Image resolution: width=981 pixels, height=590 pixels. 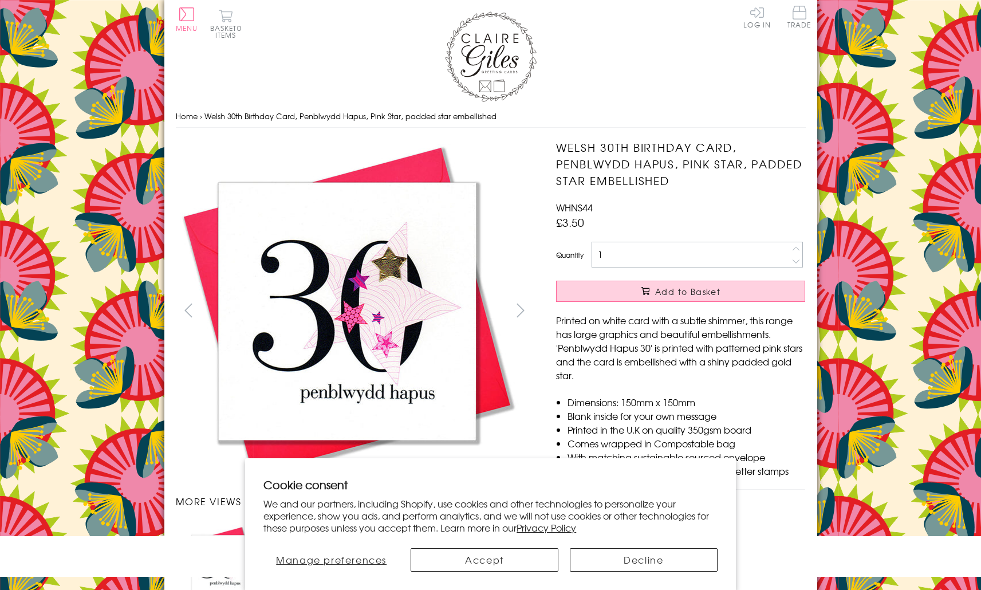 What do you see at coordinates (570, 255) in the screenshot?
I see `label: Quantity` at bounding box center [570, 255].